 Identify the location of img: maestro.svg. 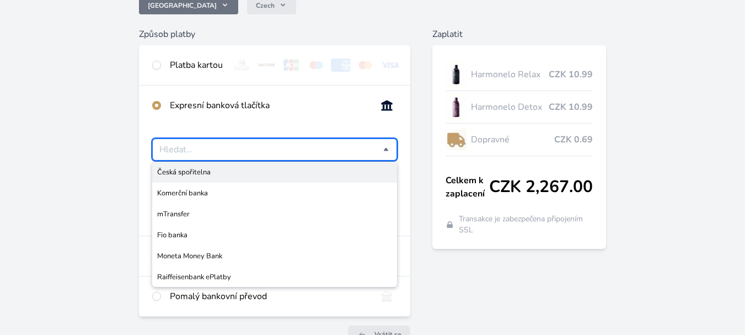
(316, 65).